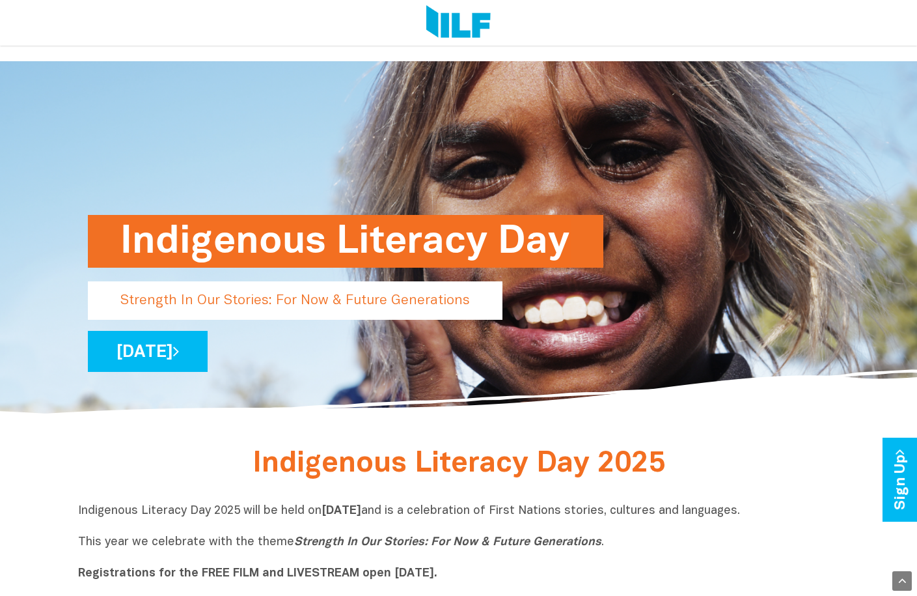 The height and width of the screenshot is (596, 917). What do you see at coordinates (295, 300) in the screenshot?
I see `p: Strength In Our Stories: For Now & Future Generations` at bounding box center [295, 300].